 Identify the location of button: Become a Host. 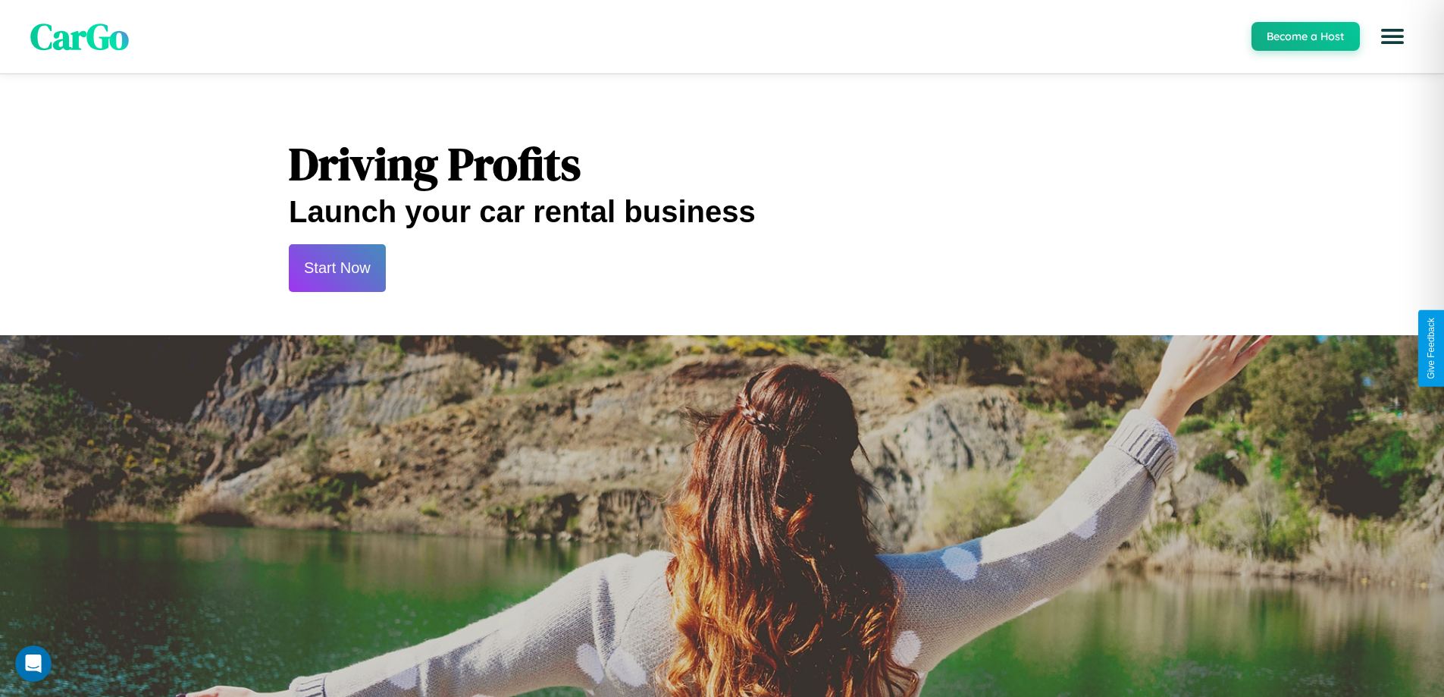
(1306, 36).